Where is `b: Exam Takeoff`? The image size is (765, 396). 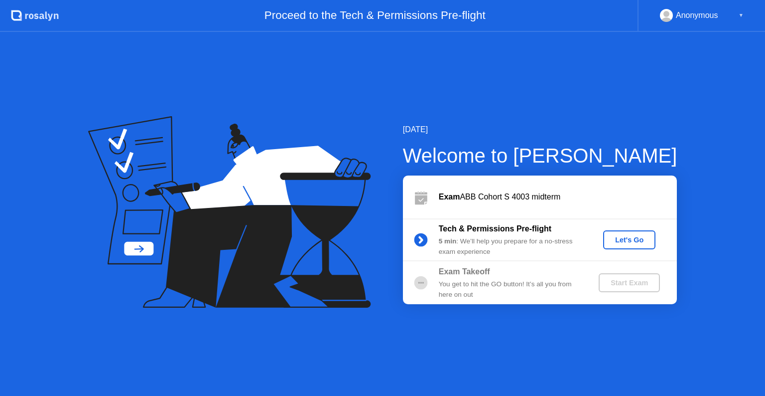
b: Exam Takeoff is located at coordinates (464, 271).